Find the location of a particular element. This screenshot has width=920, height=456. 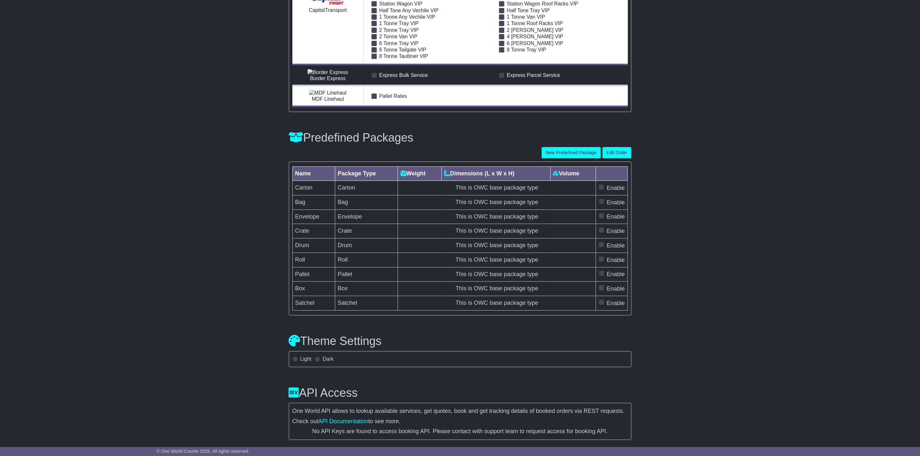

span: Station Wagon Roof Racks VIP is located at coordinates (543, 4).